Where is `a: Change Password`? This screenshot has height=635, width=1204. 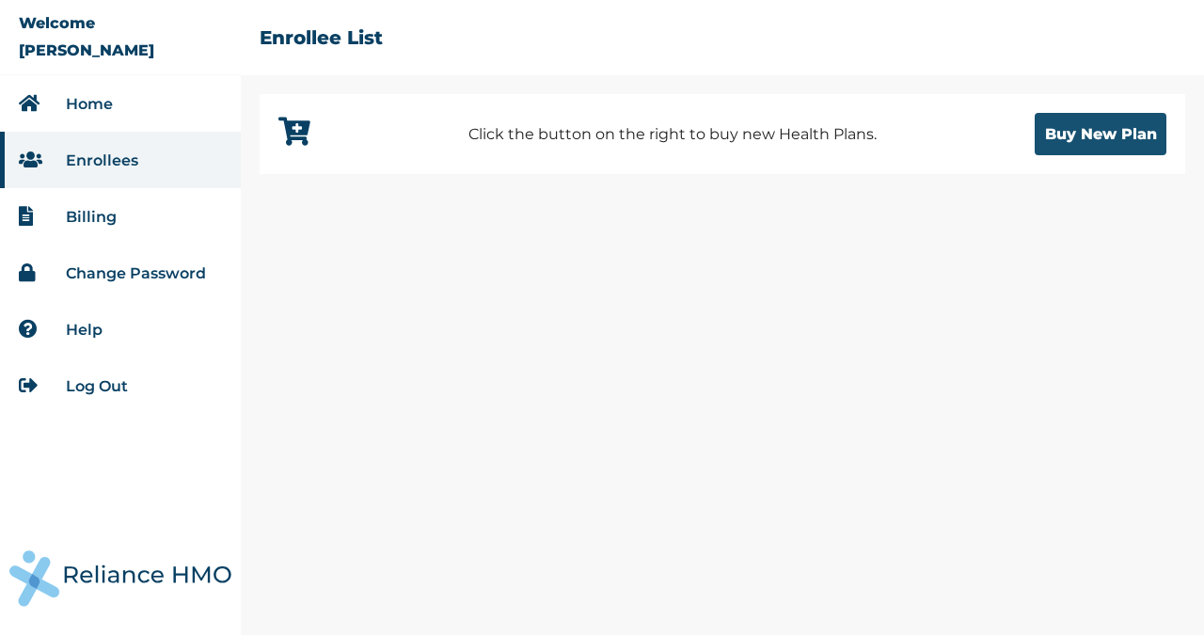 a: Change Password is located at coordinates (135, 273).